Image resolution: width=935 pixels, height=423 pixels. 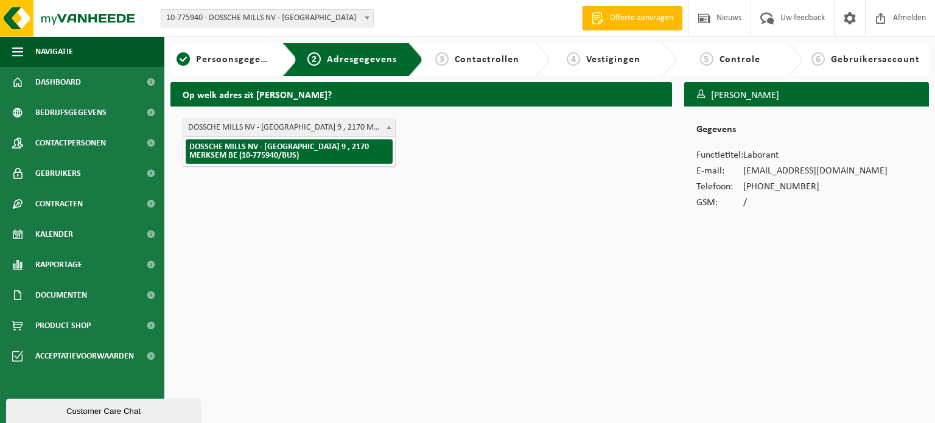 I want to click on span: Persoonsgegevens, so click(x=239, y=60).